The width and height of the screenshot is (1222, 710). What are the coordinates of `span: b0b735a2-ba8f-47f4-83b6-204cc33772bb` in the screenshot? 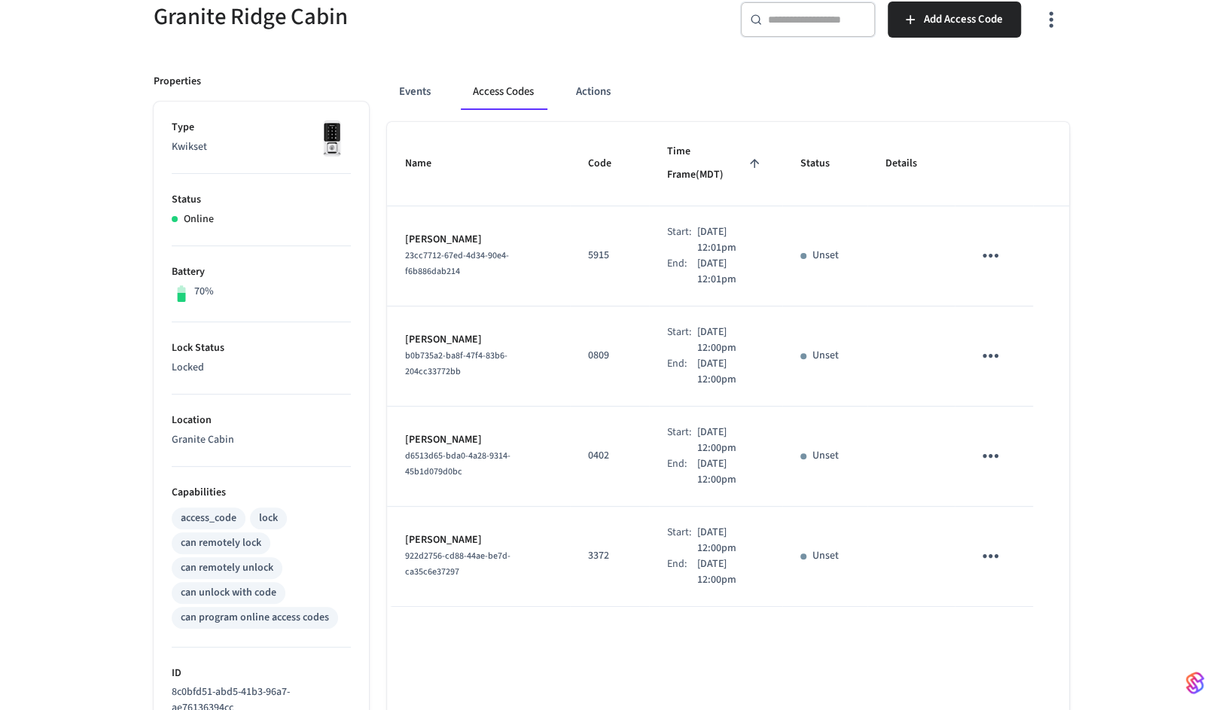 It's located at (456, 364).